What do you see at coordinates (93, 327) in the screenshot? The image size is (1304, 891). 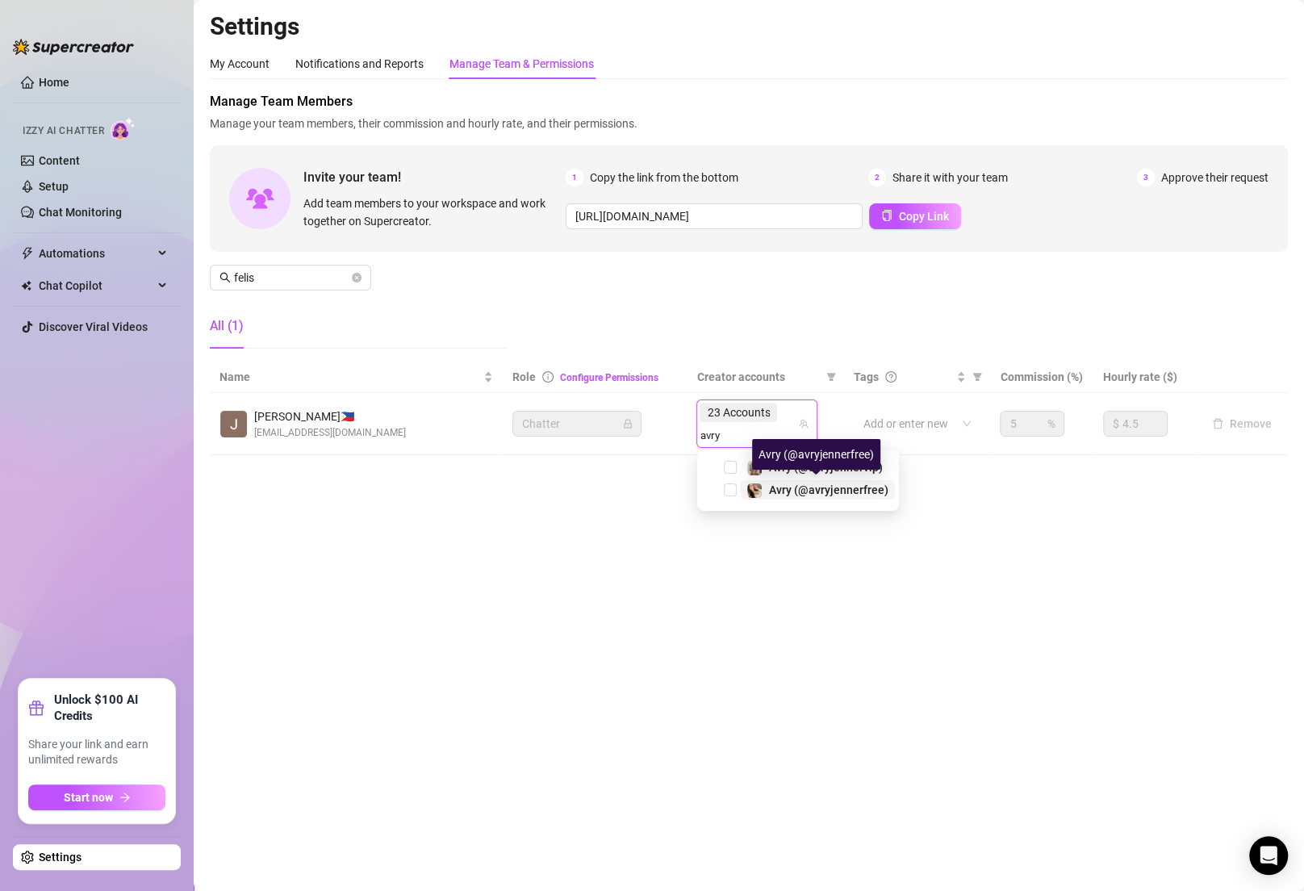 I see `a: Discover Viral Videos` at bounding box center [93, 327].